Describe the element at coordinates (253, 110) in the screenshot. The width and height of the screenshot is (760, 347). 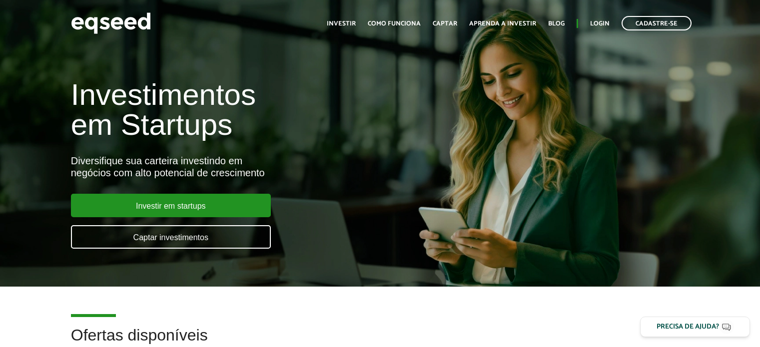
I see `h1: Investimentos em Startups` at that location.